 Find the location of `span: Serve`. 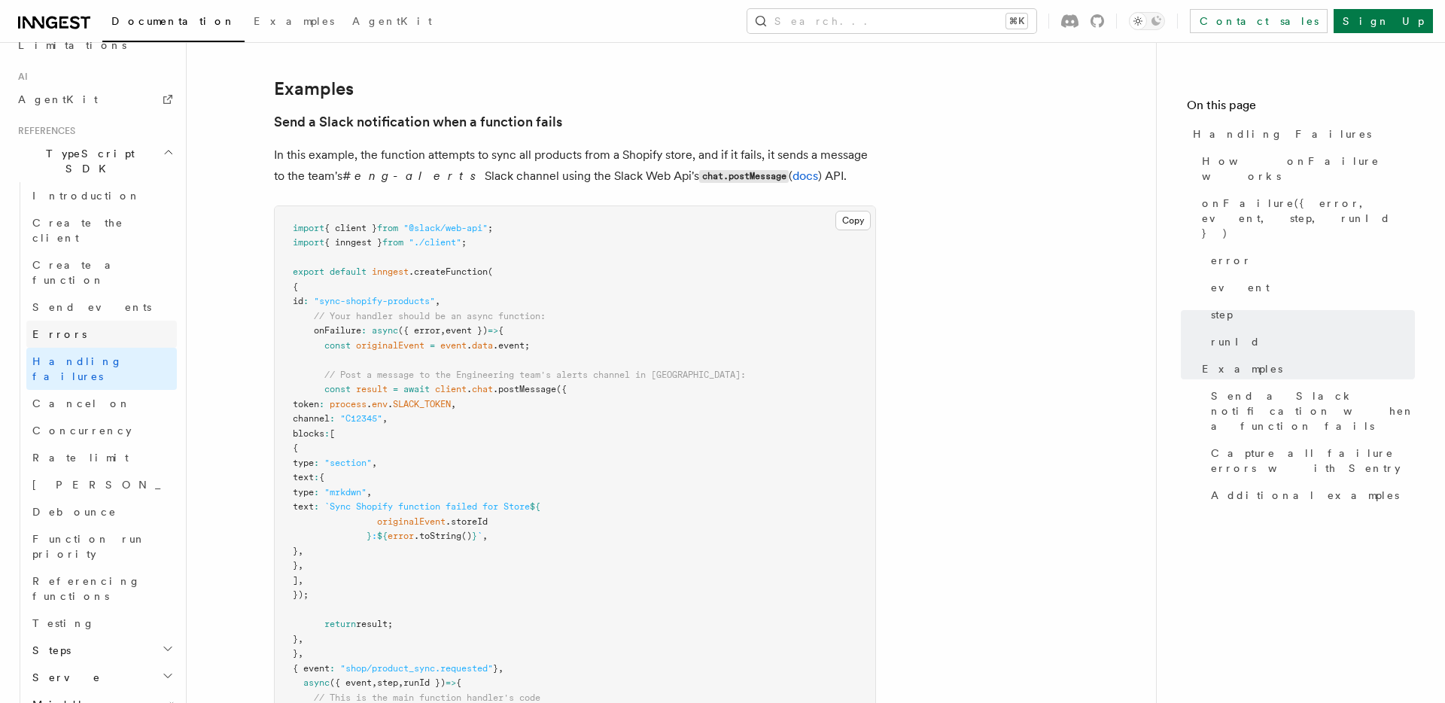

span: Serve is located at coordinates (63, 677).